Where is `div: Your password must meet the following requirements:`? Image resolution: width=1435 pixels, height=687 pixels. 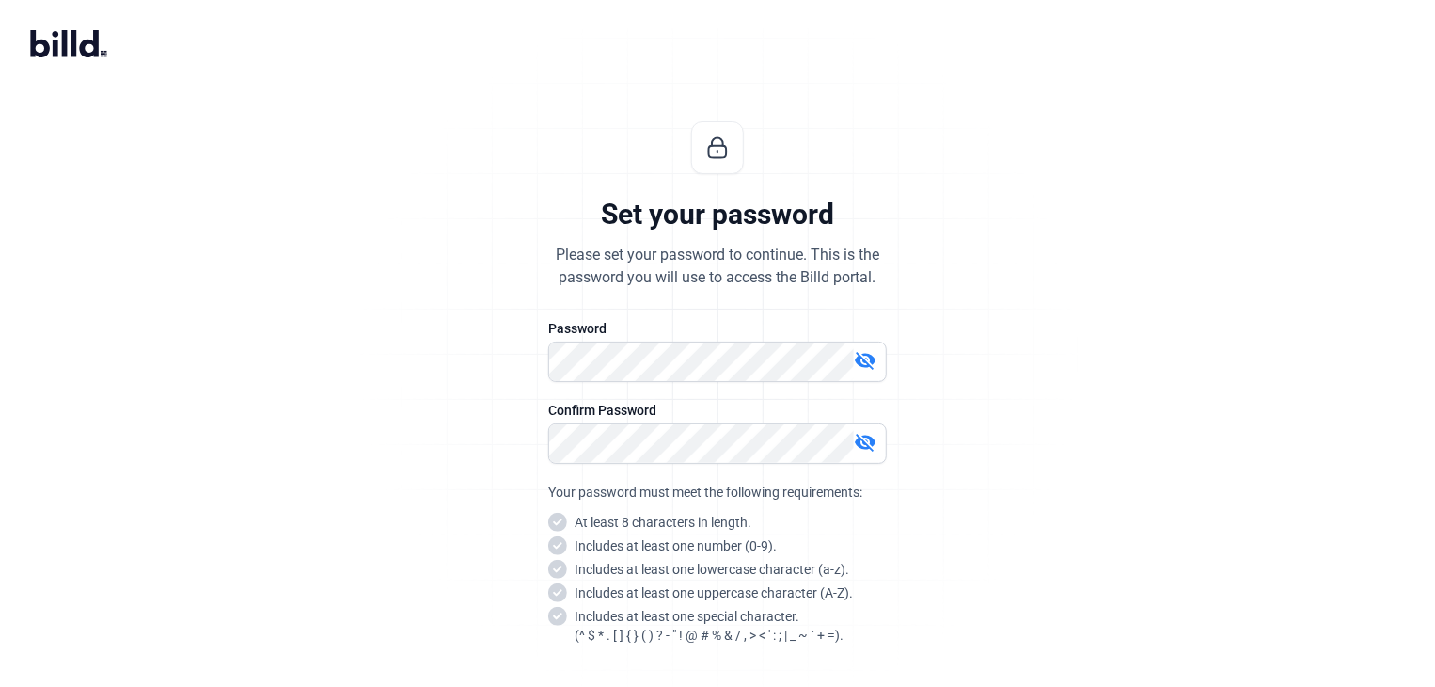
div: Your password must meet the following requirements: is located at coordinates (718, 492).